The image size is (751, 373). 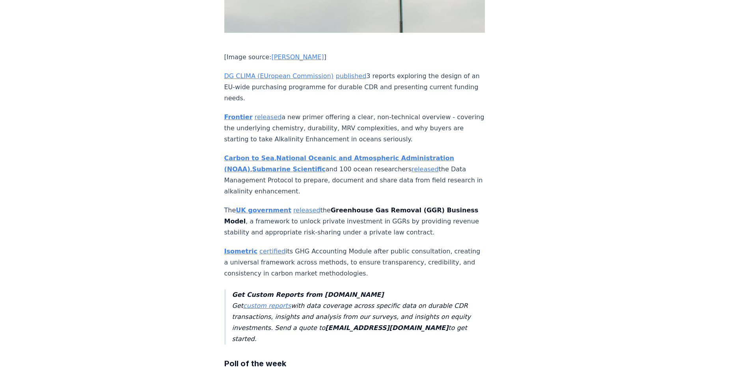 What do you see at coordinates (249, 158) in the screenshot?
I see `a: Carbon to Sea` at bounding box center [249, 158].